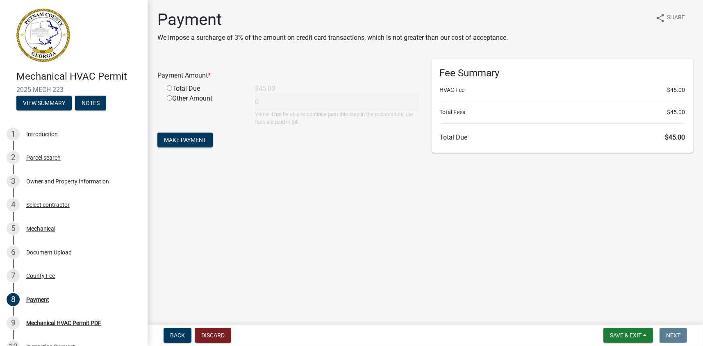  I want to click on wm-modal-confirm: Summary, so click(44, 103).